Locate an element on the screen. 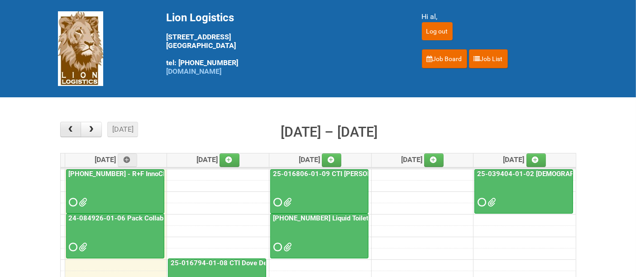  a: 25-016794-01-08 CTI Dove Deep Moisture is located at coordinates (237, 263).